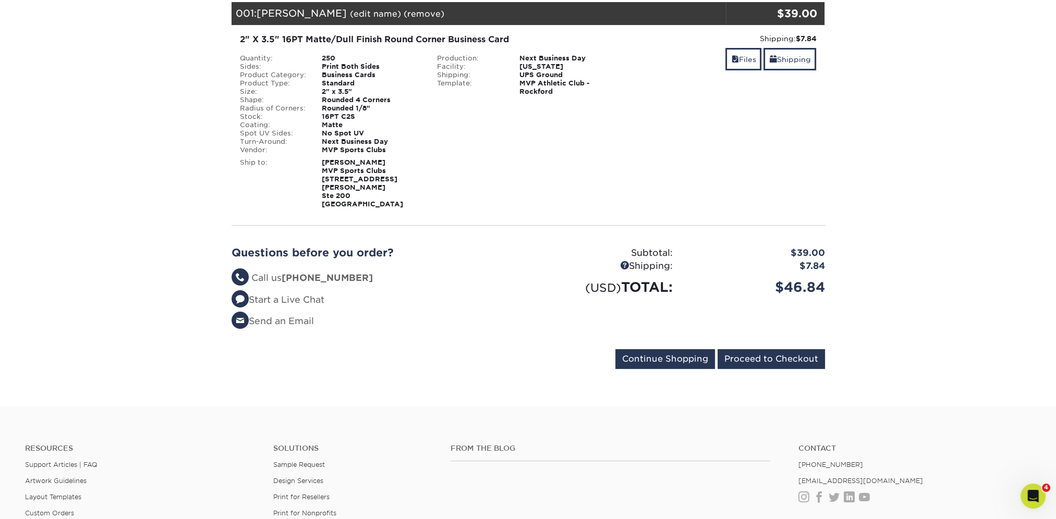  What do you see at coordinates (569, 75) in the screenshot?
I see `div: UPS Ground` at bounding box center [569, 75].